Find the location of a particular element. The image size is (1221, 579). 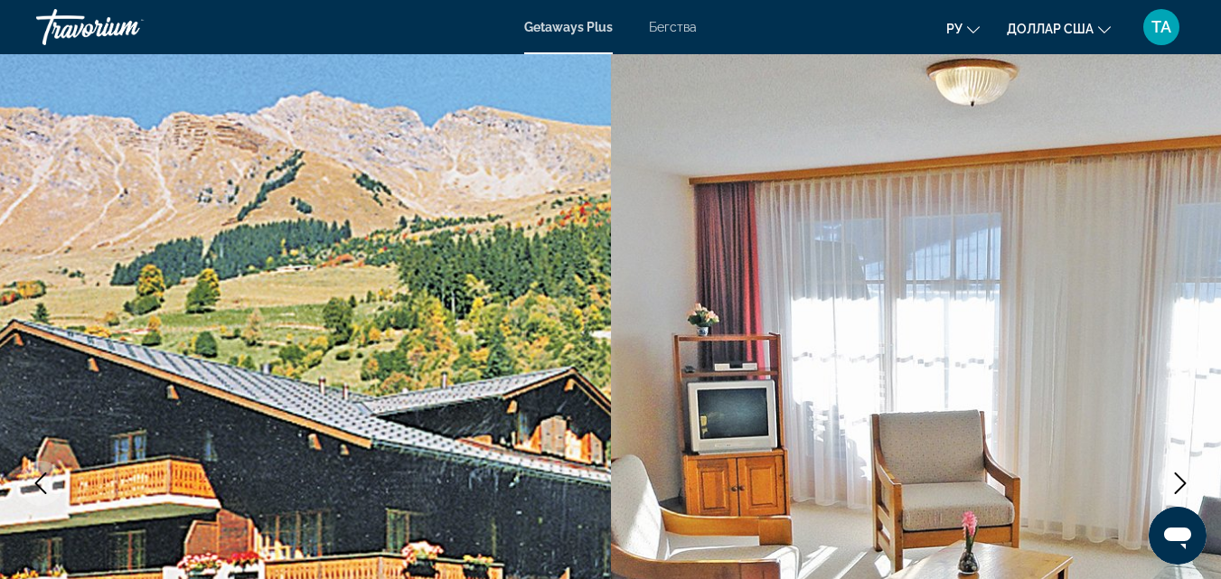

font: ру is located at coordinates (955, 29).